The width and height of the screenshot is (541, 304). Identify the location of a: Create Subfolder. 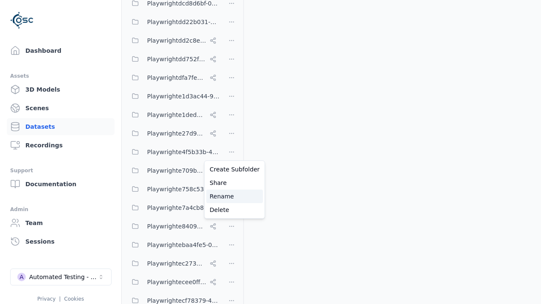
(235, 169).